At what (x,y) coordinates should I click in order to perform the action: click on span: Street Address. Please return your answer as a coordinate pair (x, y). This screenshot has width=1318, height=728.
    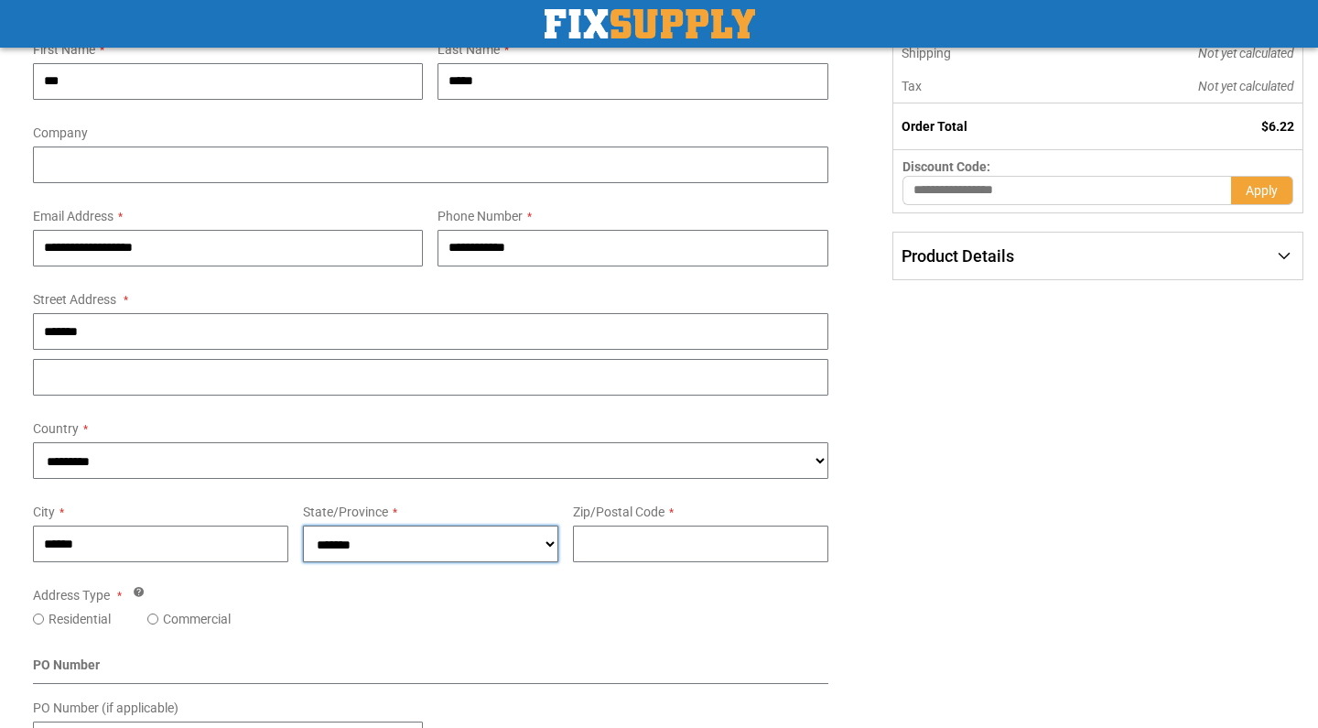
    Looking at the image, I should click on (74, 299).